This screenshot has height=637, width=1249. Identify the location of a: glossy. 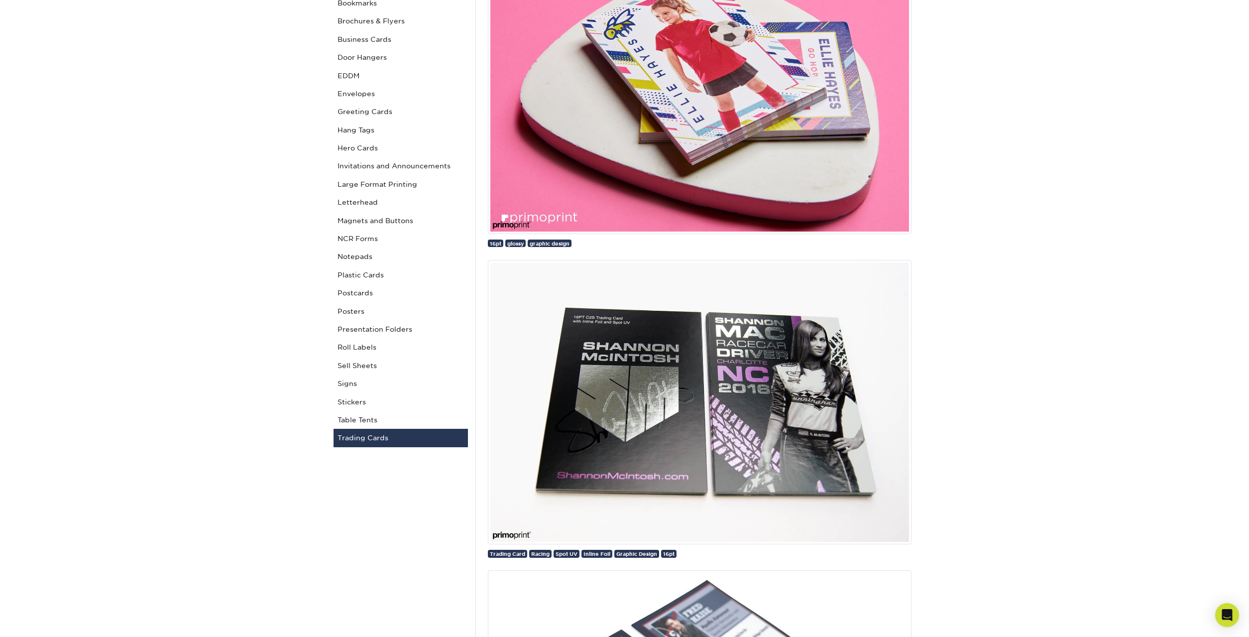
(515, 243).